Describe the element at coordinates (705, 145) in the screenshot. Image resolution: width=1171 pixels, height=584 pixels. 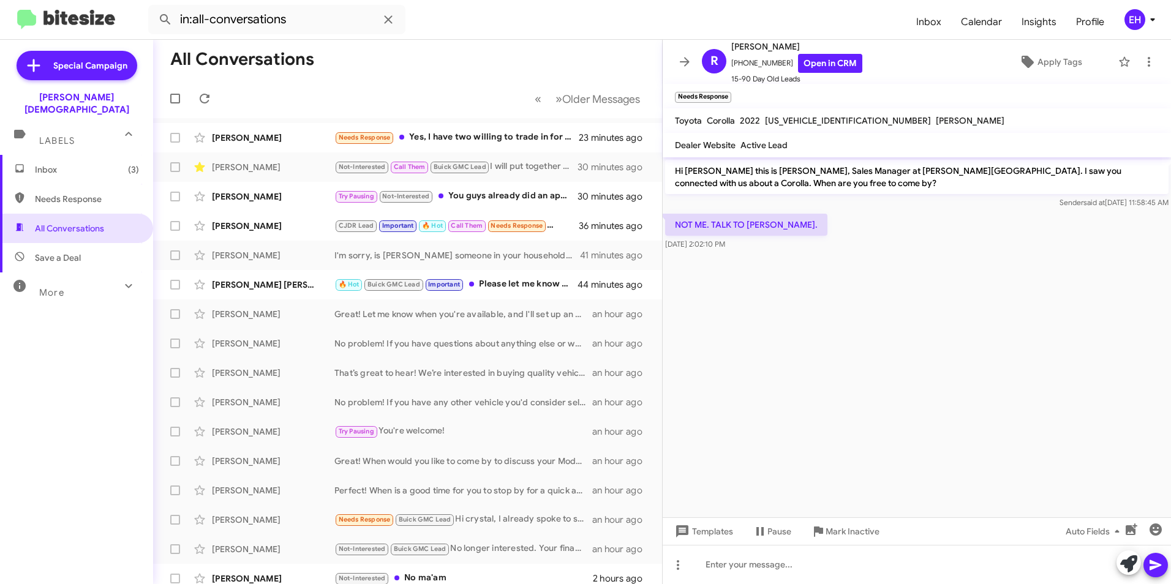
I see `span: Dealer Website` at that location.